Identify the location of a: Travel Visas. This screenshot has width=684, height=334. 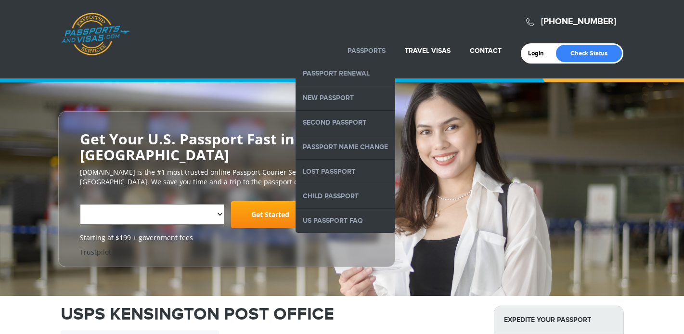
(427, 51).